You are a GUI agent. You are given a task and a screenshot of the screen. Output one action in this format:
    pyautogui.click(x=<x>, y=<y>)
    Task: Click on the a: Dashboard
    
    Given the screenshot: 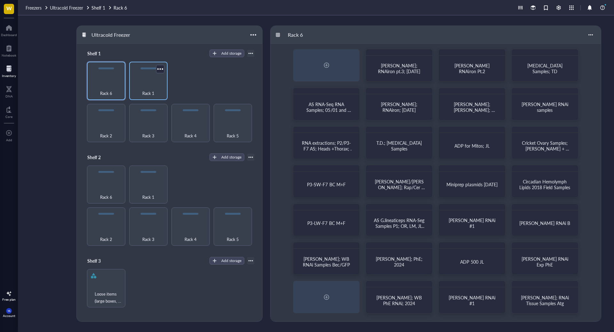 What is the action you would take?
    pyautogui.click(x=9, y=30)
    